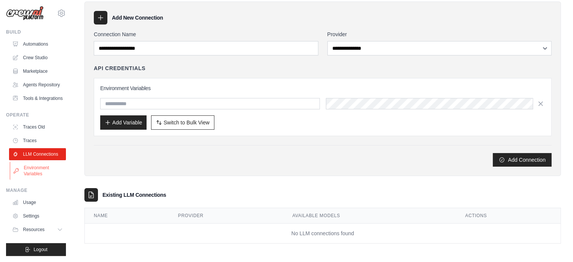 This screenshot has height=262, width=573. Describe the element at coordinates (38, 171) in the screenshot. I see `a: Environment Variables` at that location.